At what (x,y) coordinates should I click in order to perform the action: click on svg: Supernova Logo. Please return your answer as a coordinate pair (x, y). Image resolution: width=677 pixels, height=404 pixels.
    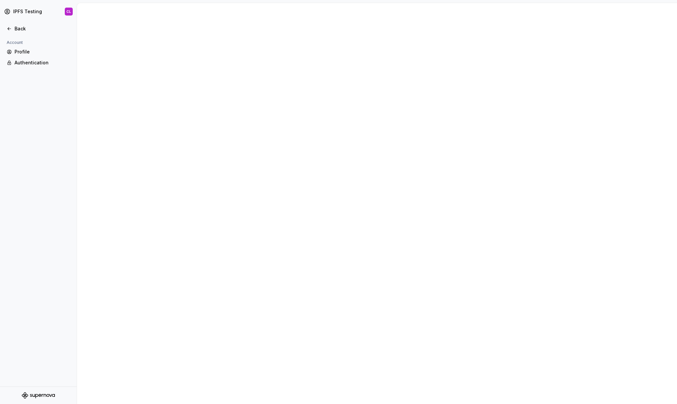
    Looking at the image, I should click on (38, 396).